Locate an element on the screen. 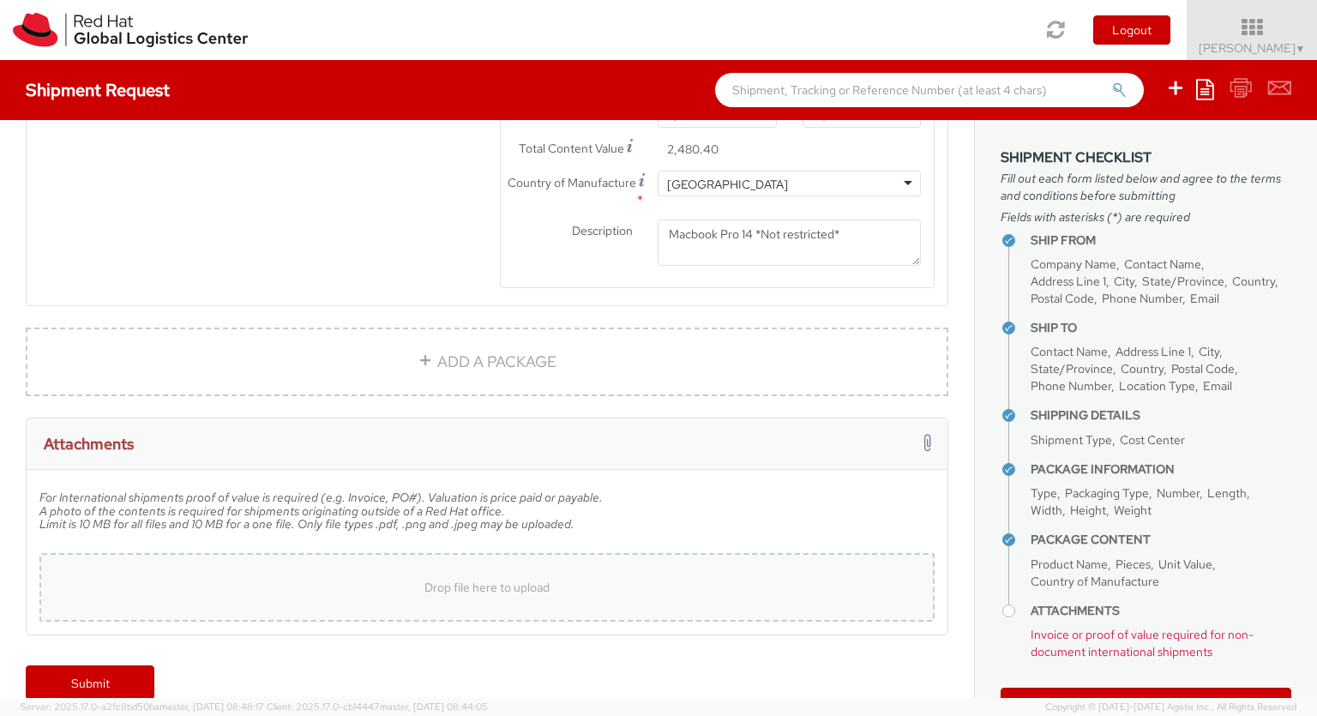 This screenshot has height=716, width=1317. h4: Shipping Details is located at coordinates (1161, 415).